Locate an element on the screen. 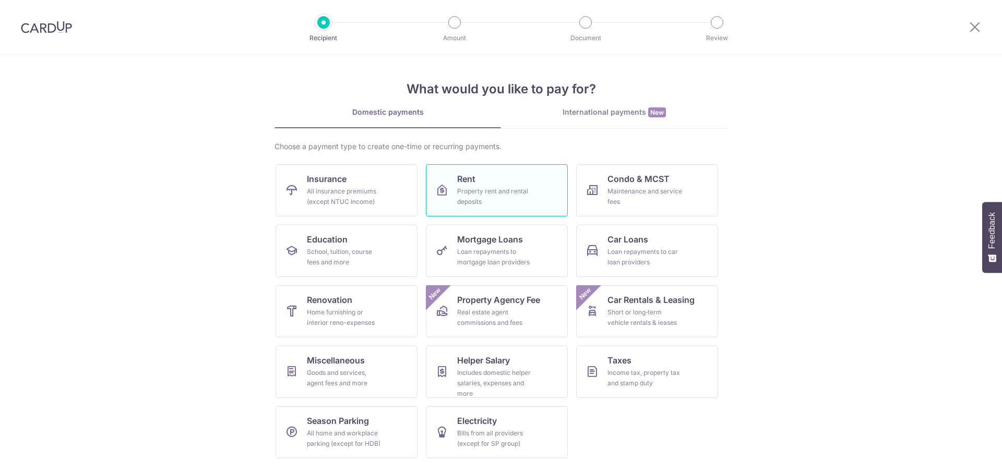 The width and height of the screenshot is (1002, 475). p: Review is located at coordinates (717, 38).